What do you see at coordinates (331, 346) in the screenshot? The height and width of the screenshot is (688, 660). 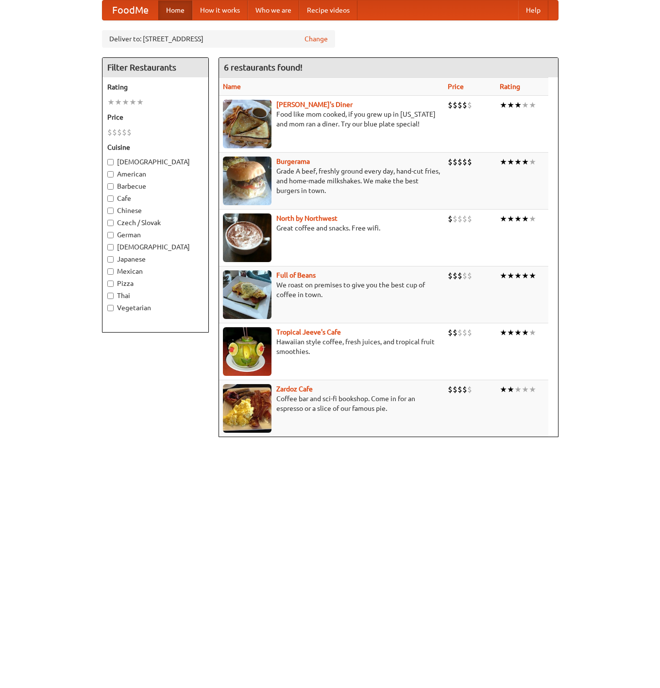 I see `p: Hawaiian style coffee, fresh juices, and tropical fruit smoothies.` at bounding box center [331, 346].